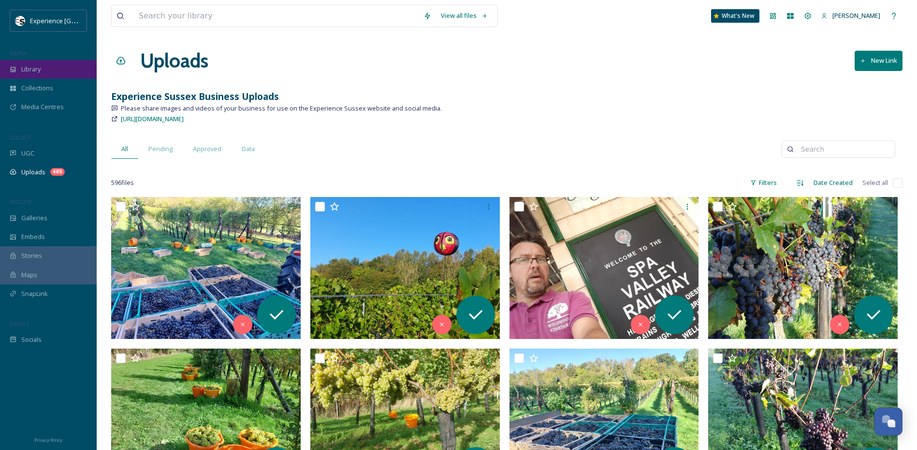  I want to click on div: View all files, so click(464, 15).